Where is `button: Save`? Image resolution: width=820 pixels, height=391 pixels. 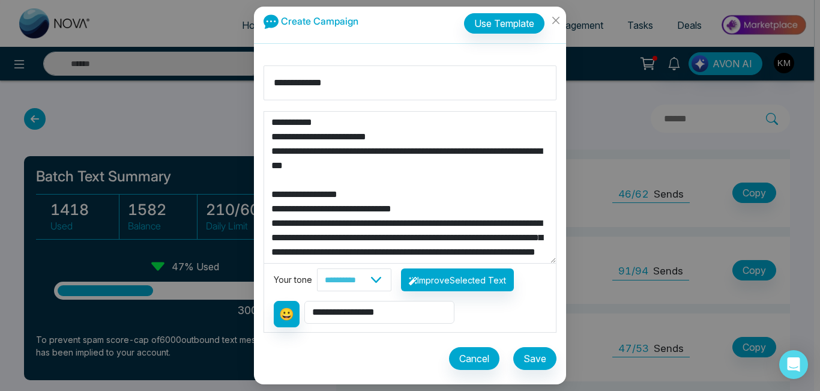
button: Save is located at coordinates (535, 358).